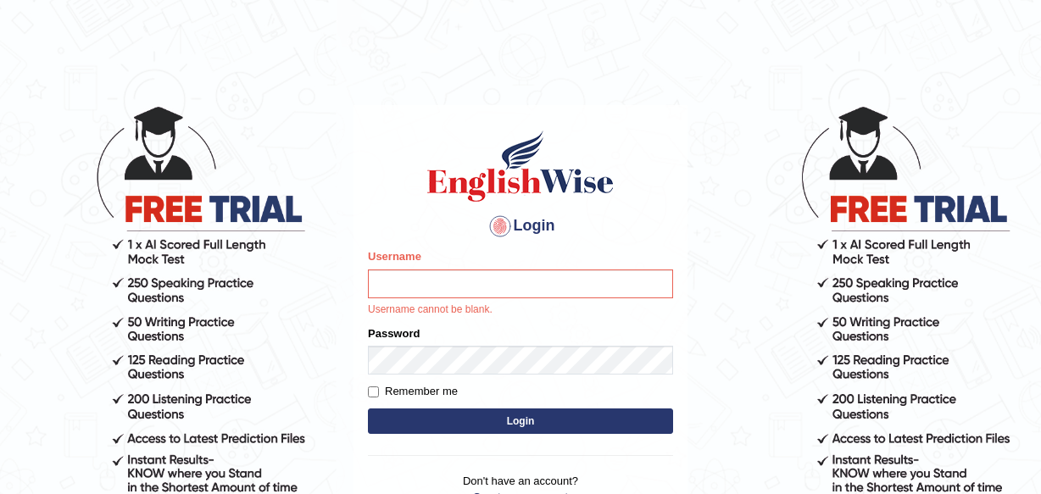 Image resolution: width=1041 pixels, height=494 pixels. Describe the element at coordinates (393, 333) in the screenshot. I see `label: Password` at that location.